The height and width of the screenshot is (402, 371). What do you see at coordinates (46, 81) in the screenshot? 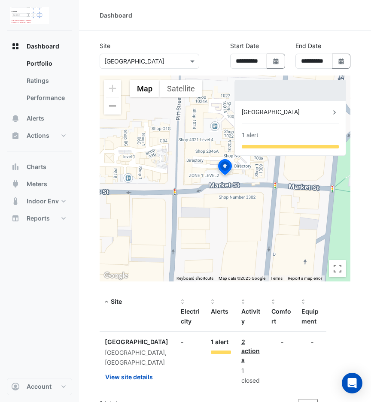
I see `a: Ratings` at bounding box center [46, 81].